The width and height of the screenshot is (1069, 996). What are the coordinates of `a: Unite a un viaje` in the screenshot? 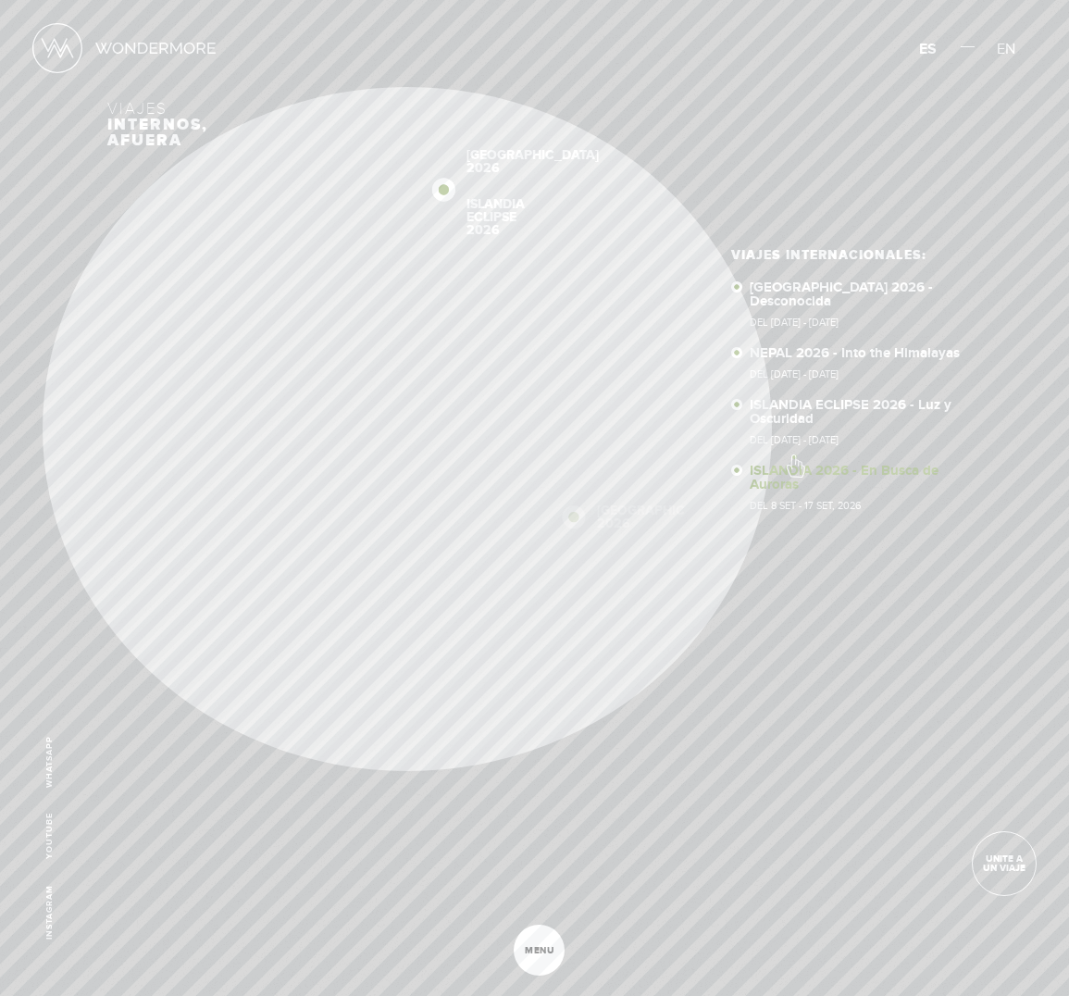 It's located at (1004, 863).